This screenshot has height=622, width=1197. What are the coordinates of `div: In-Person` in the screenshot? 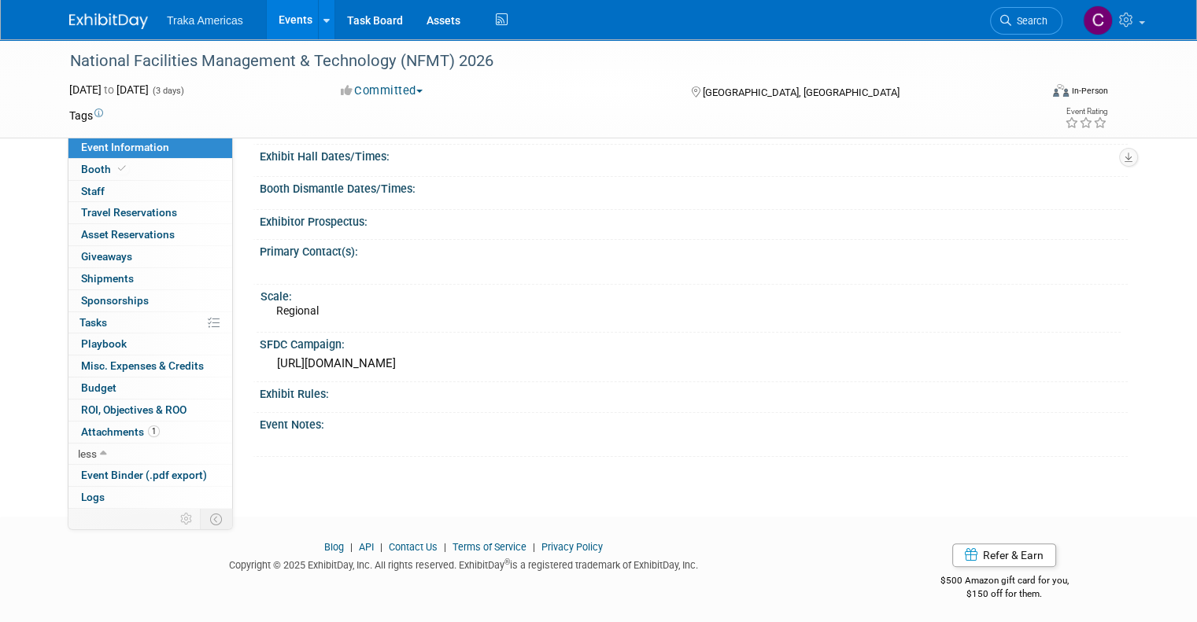 It's located at (1089, 90).